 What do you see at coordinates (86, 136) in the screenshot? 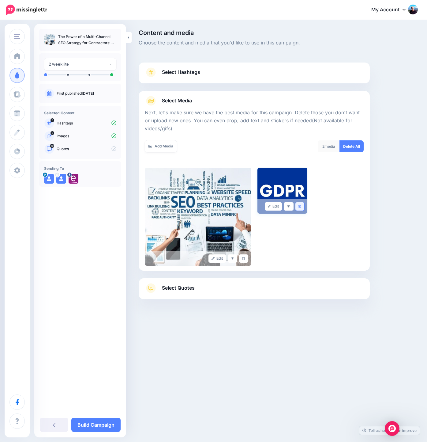
I see `p: Images` at bounding box center [86, 136].